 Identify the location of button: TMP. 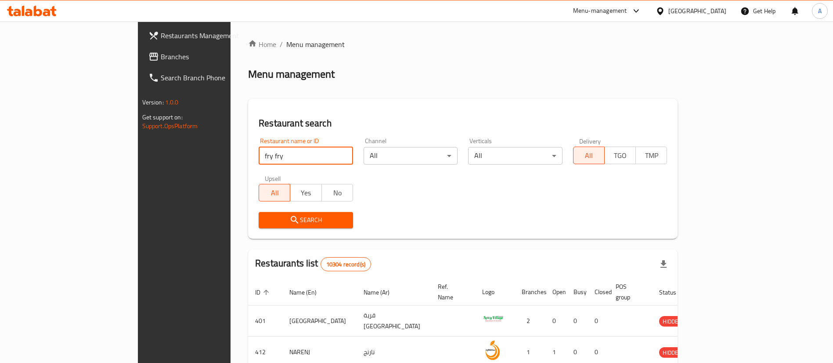
(652, 156).